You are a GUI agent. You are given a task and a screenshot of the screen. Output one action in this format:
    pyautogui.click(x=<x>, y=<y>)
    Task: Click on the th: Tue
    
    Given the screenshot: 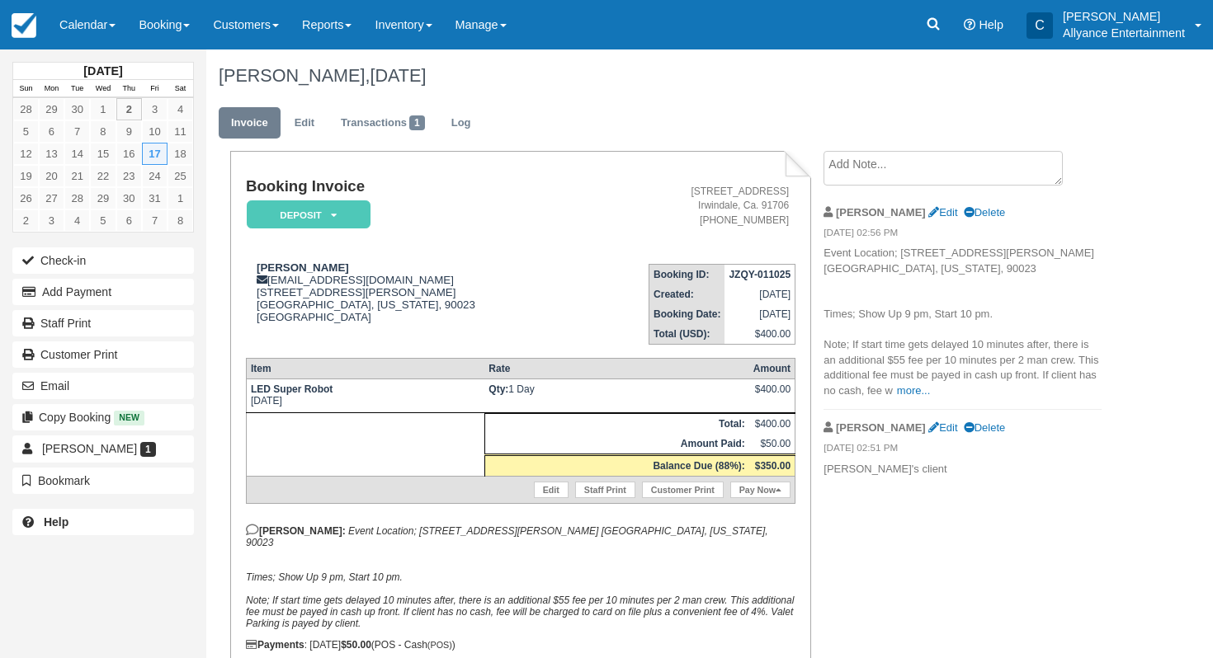 What is the action you would take?
    pyautogui.click(x=77, y=89)
    